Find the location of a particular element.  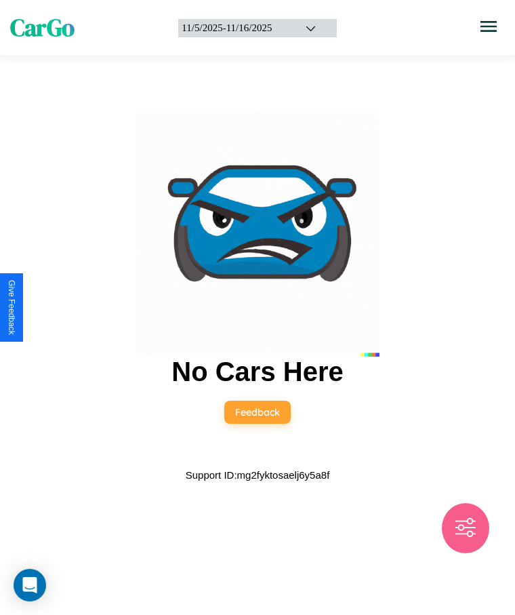

div: 11 / 5 / 2025 - 11 / 16 / 2025 is located at coordinates (234, 28).